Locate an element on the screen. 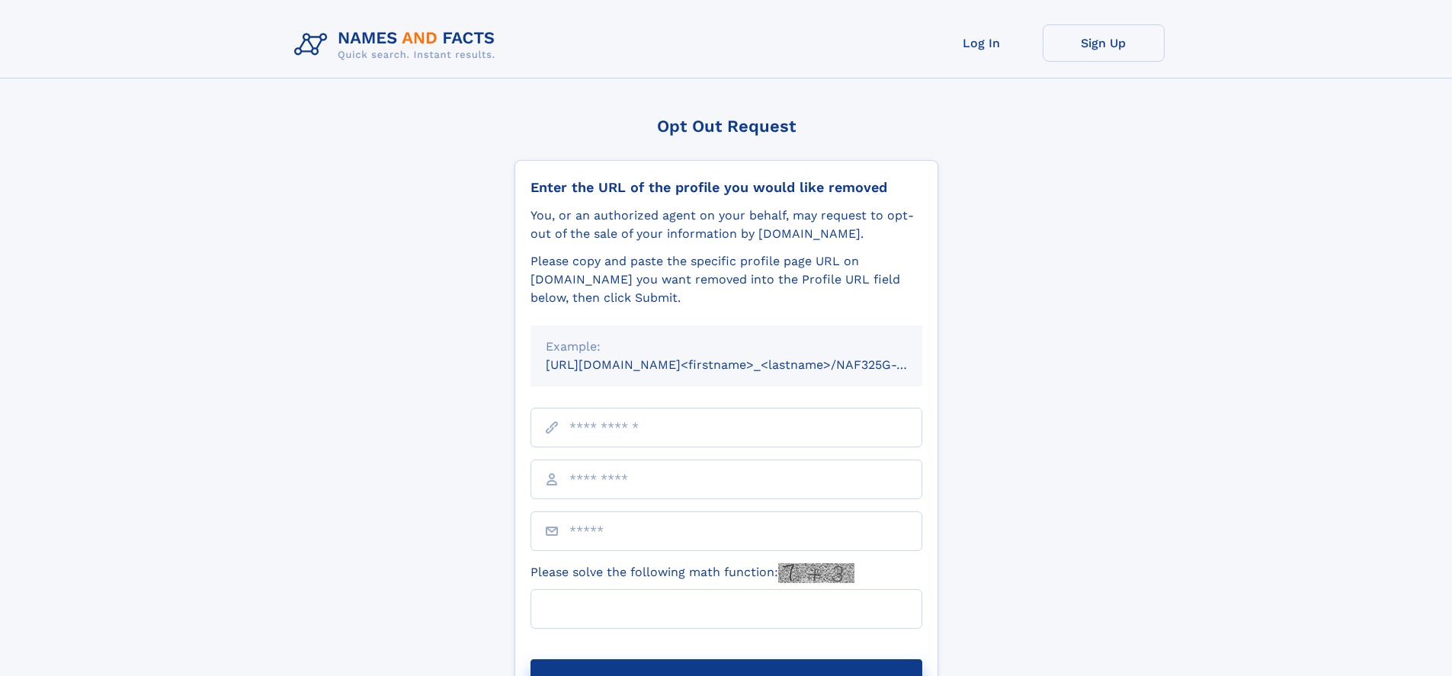 This screenshot has width=1452, height=676. a: Sign Up is located at coordinates (1104, 43).